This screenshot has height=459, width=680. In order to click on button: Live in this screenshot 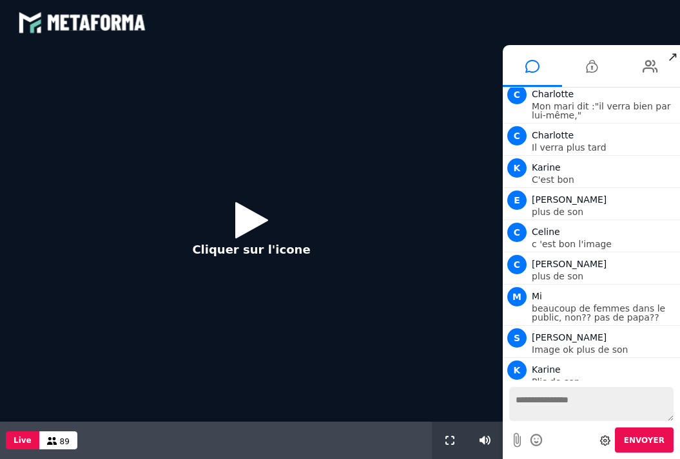, I will do `click(23, 441)`.